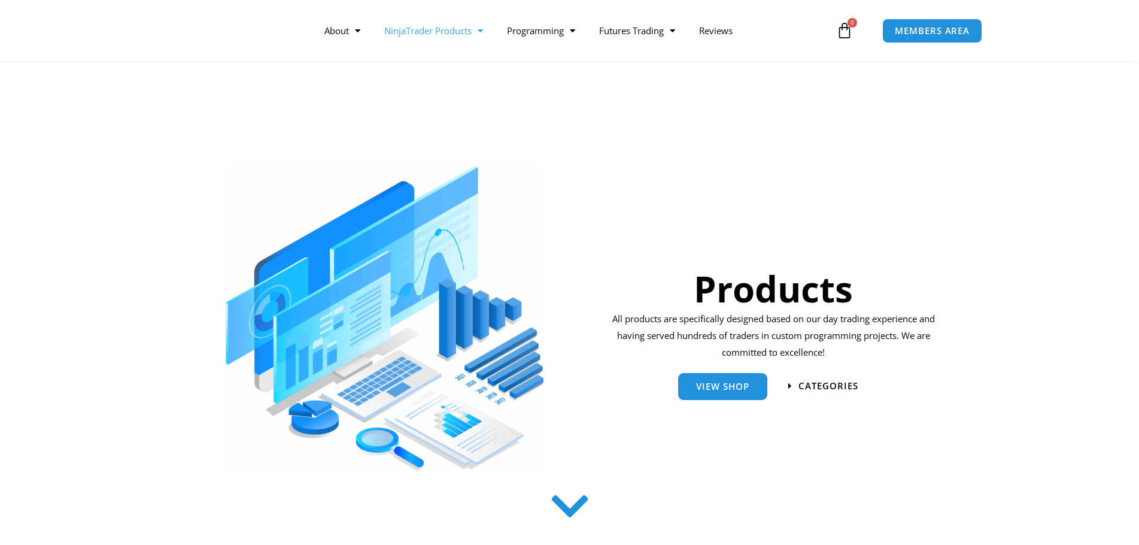 This screenshot has height=545, width=1139. Describe the element at coordinates (932, 31) in the screenshot. I see `a: MEMBERS AREA` at that location.